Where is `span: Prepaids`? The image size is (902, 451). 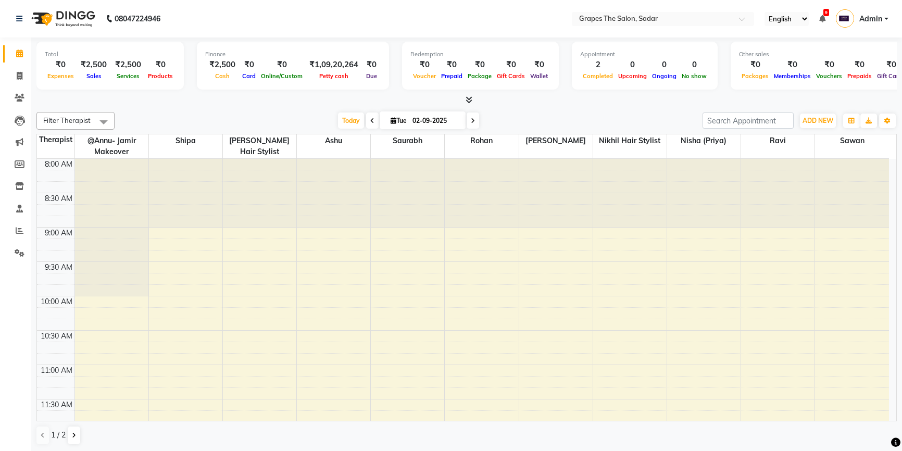
span: Prepaids is located at coordinates (859, 76).